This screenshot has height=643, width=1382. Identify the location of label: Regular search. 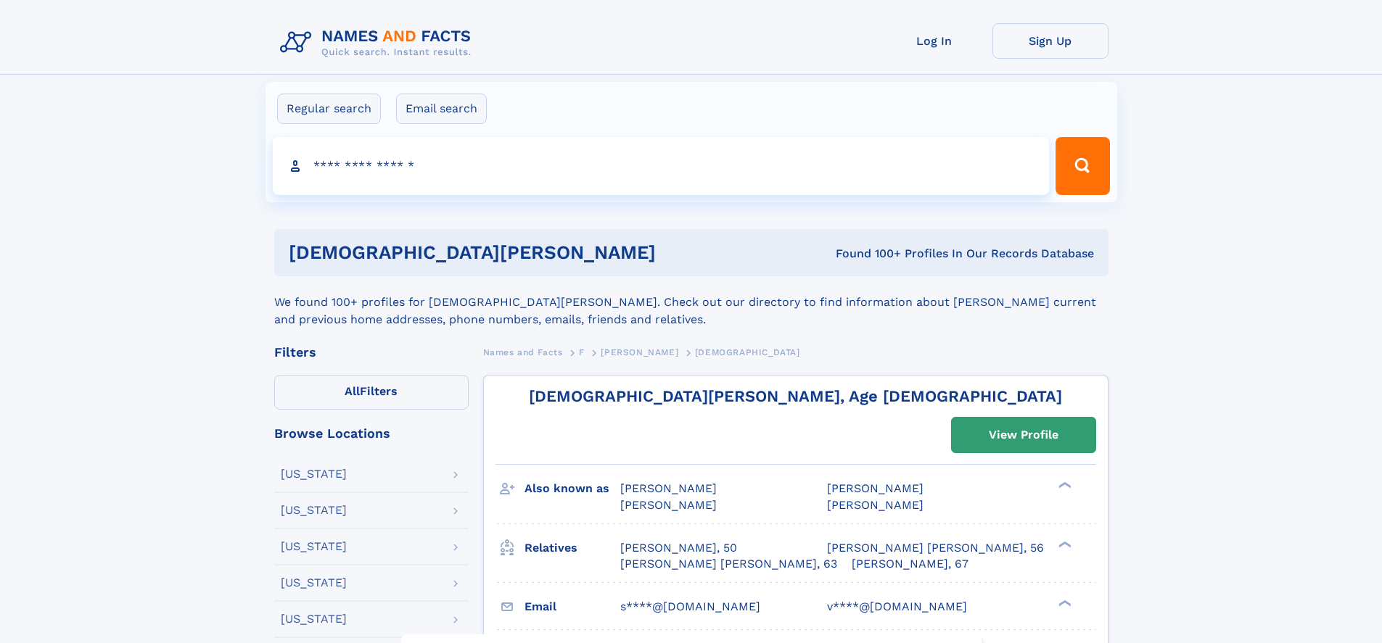
(329, 109).